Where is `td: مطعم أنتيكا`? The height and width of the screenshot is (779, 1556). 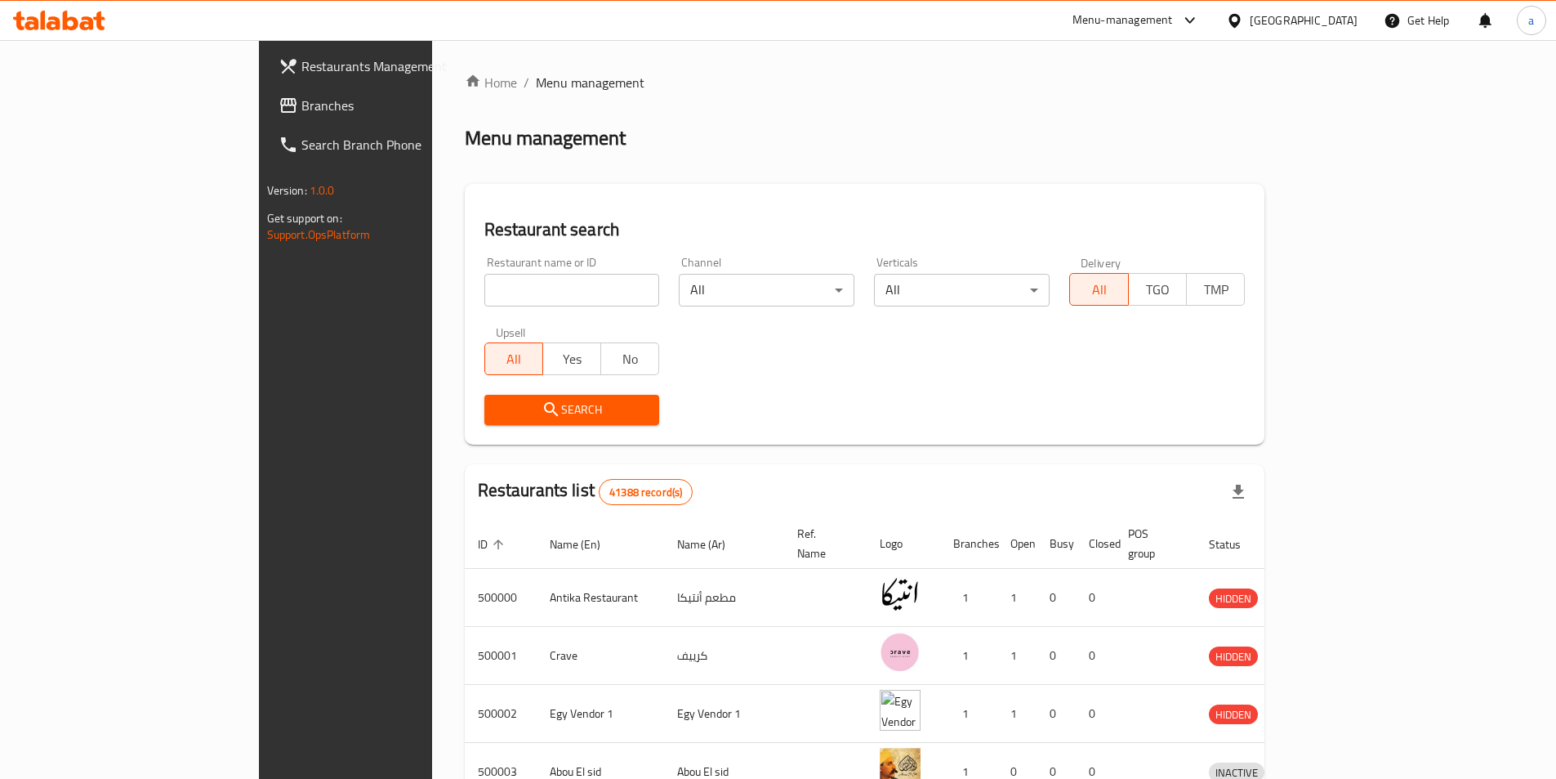 td: مطعم أنتيكا is located at coordinates (724, 597).